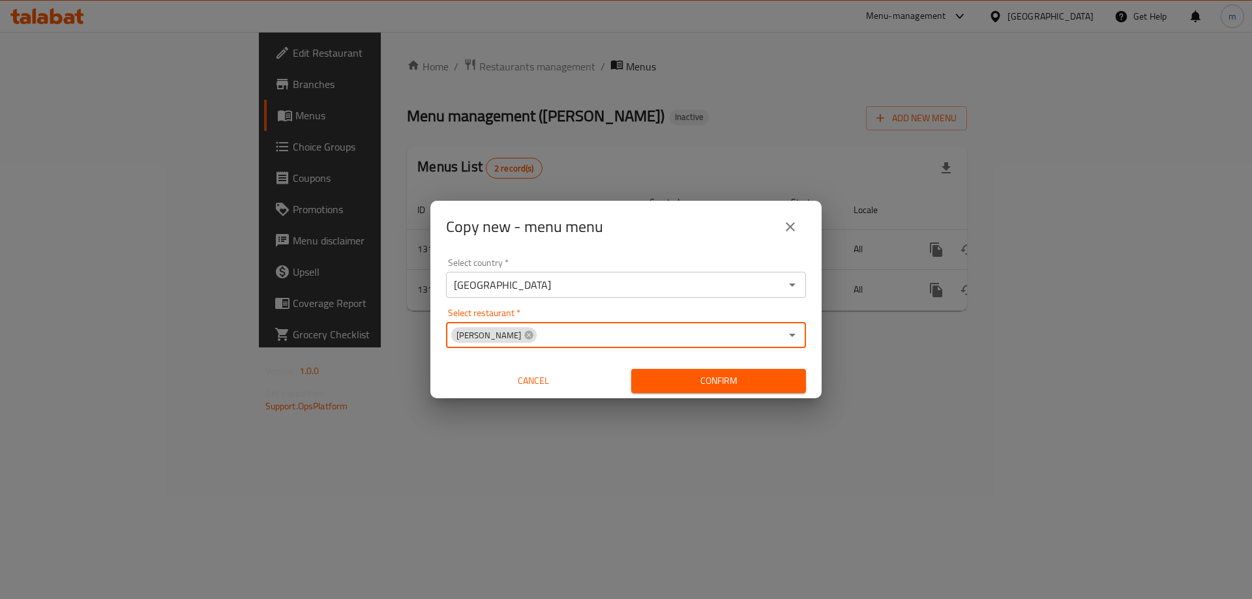 The image size is (1252, 599). I want to click on button: Confirm, so click(719, 381).